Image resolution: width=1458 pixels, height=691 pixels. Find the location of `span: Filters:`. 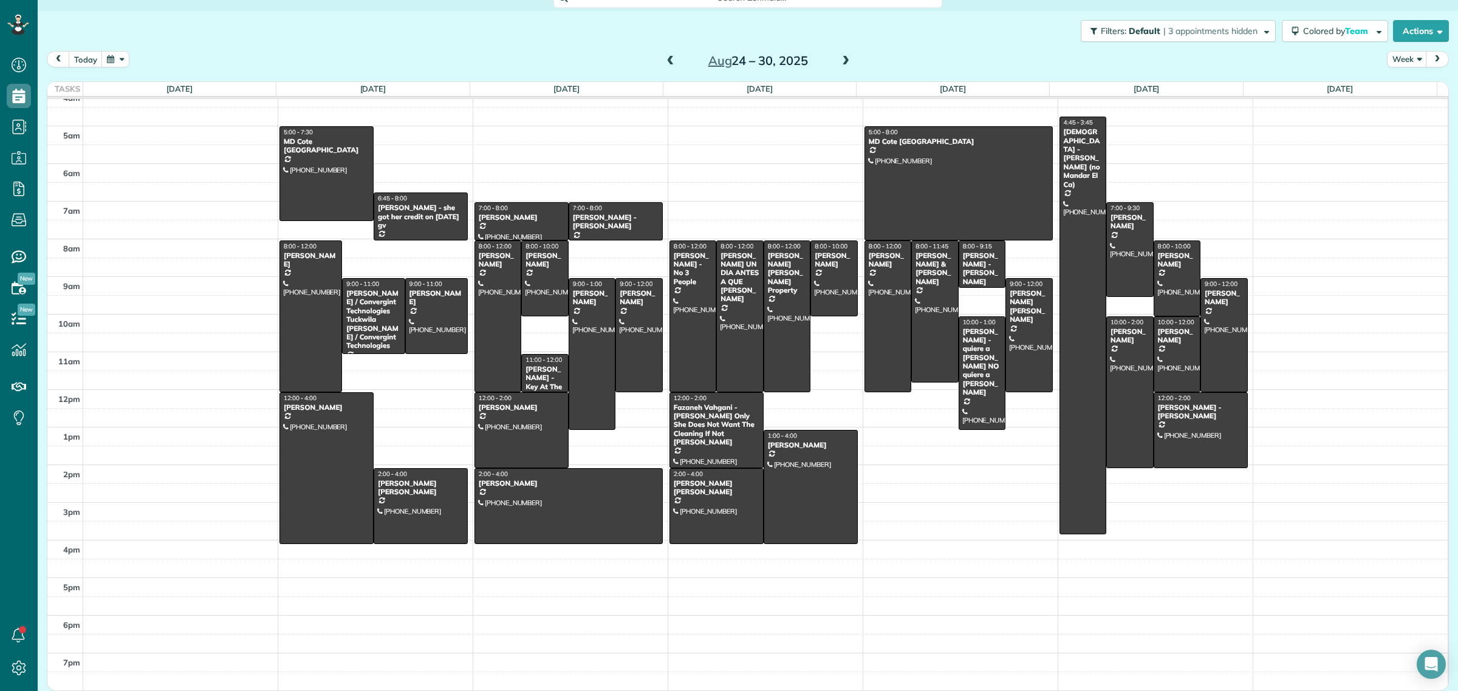

span: Filters: is located at coordinates (1114, 31).